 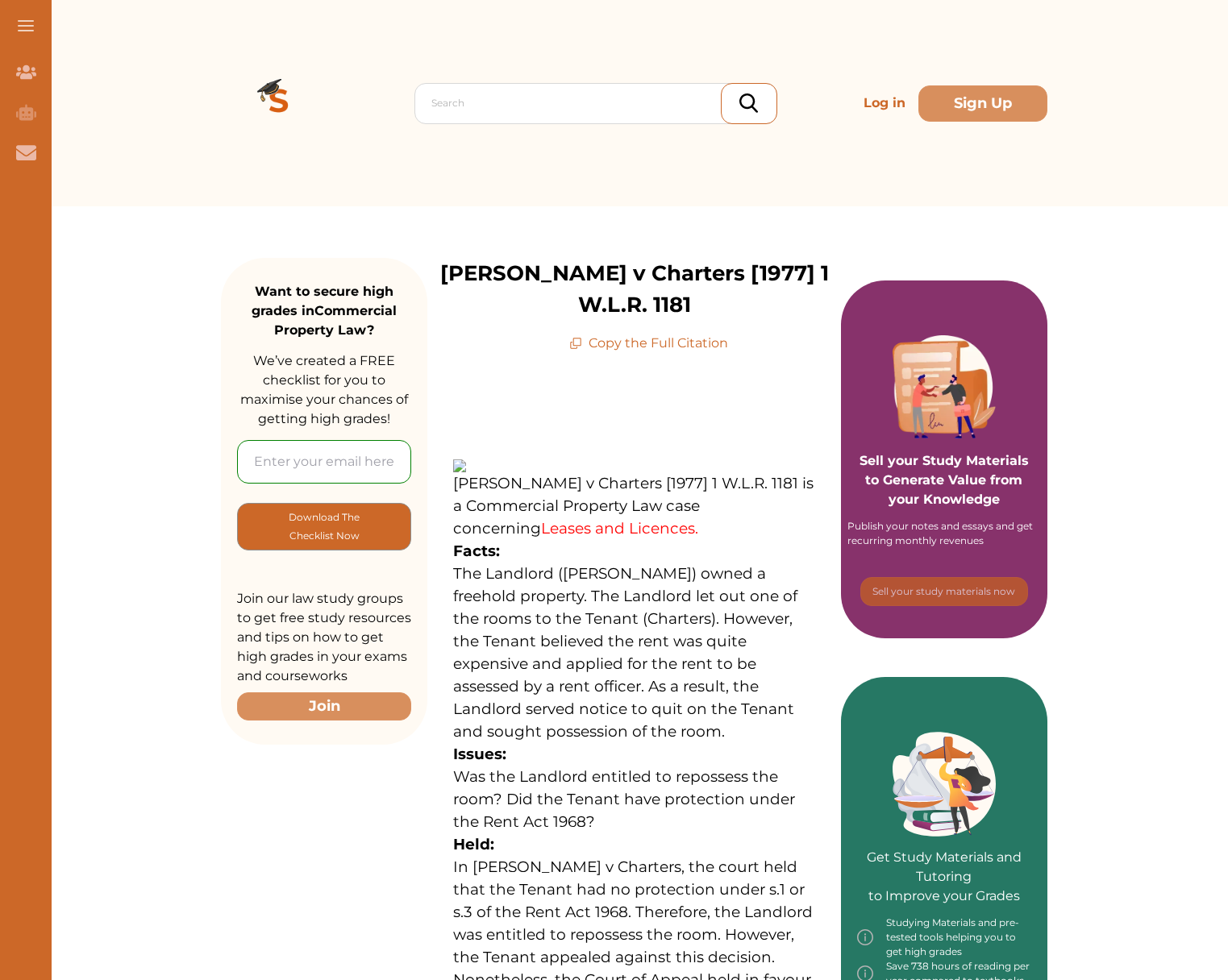 What do you see at coordinates (324, 707) in the screenshot?
I see `button: Join` at bounding box center [324, 707].